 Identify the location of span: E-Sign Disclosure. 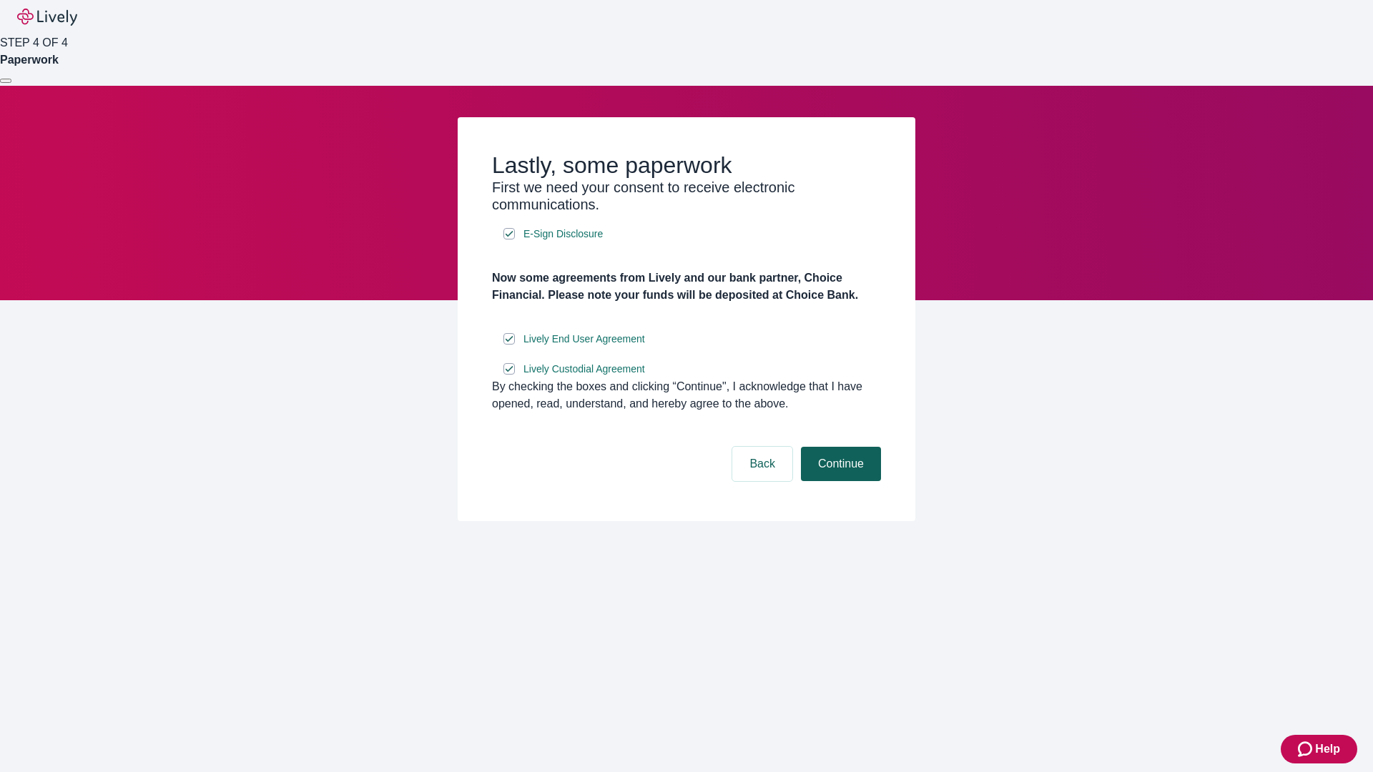
(563, 234).